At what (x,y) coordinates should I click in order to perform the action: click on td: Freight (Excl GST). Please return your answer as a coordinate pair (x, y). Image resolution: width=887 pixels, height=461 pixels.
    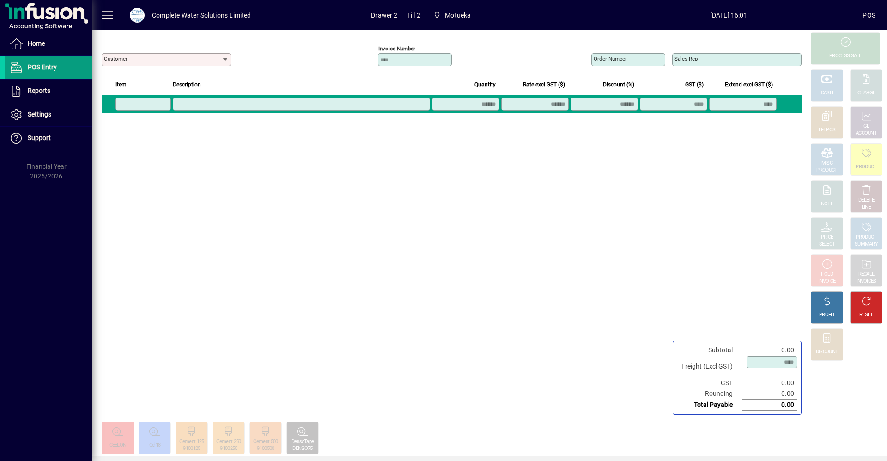
    Looking at the image, I should click on (709, 366).